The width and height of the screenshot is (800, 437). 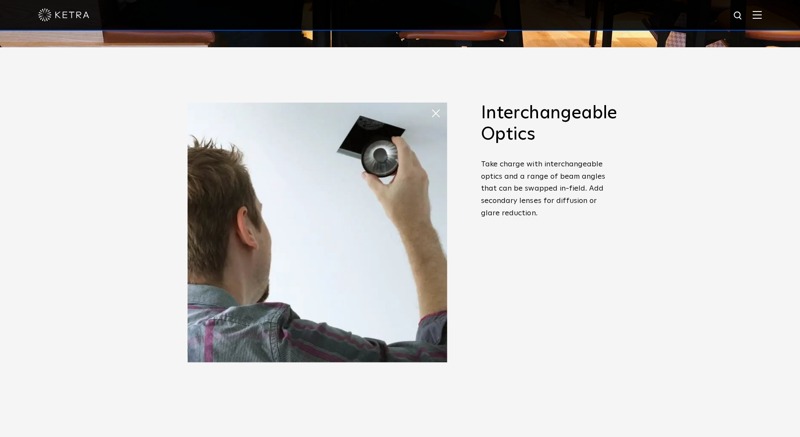 What do you see at coordinates (757, 14) in the screenshot?
I see `img: Hamburger%20Nav.svg` at bounding box center [757, 14].